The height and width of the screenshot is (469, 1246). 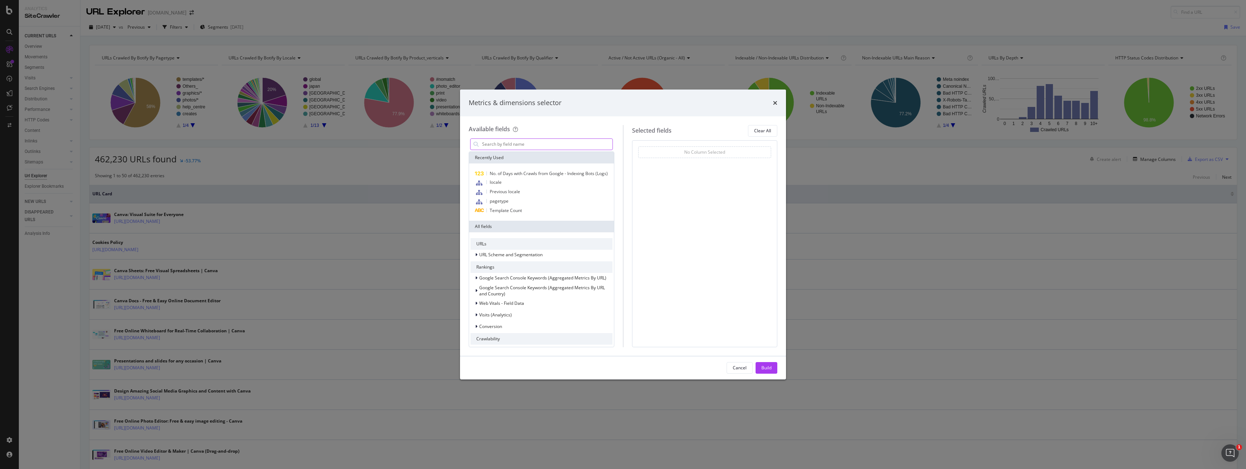 I want to click on button: Cancel, so click(x=740, y=368).